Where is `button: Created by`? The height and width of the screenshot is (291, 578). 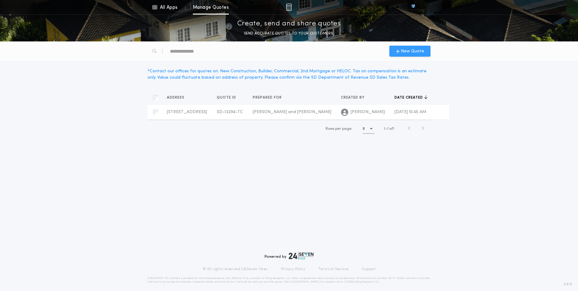 button: Created by is located at coordinates (355, 98).